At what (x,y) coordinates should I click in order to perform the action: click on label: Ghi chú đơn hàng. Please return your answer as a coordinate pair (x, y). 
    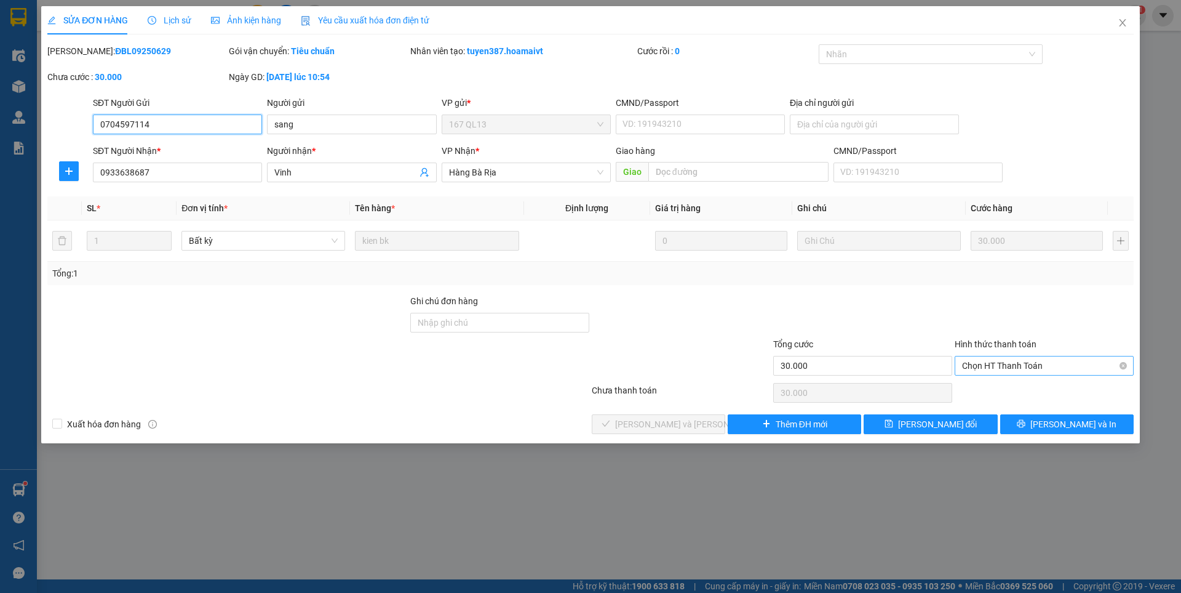
    Looking at the image, I should click on (444, 301).